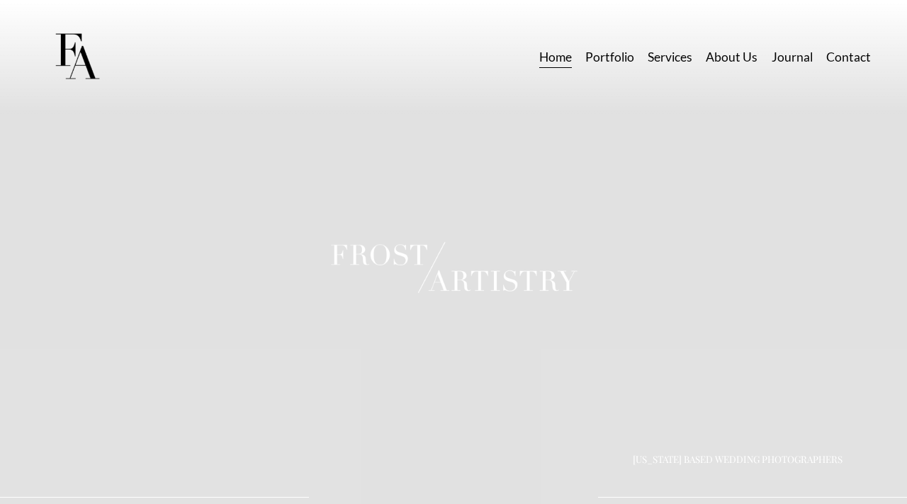 Image resolution: width=907 pixels, height=504 pixels. Describe the element at coordinates (792, 57) in the screenshot. I see `a: Journal` at that location.